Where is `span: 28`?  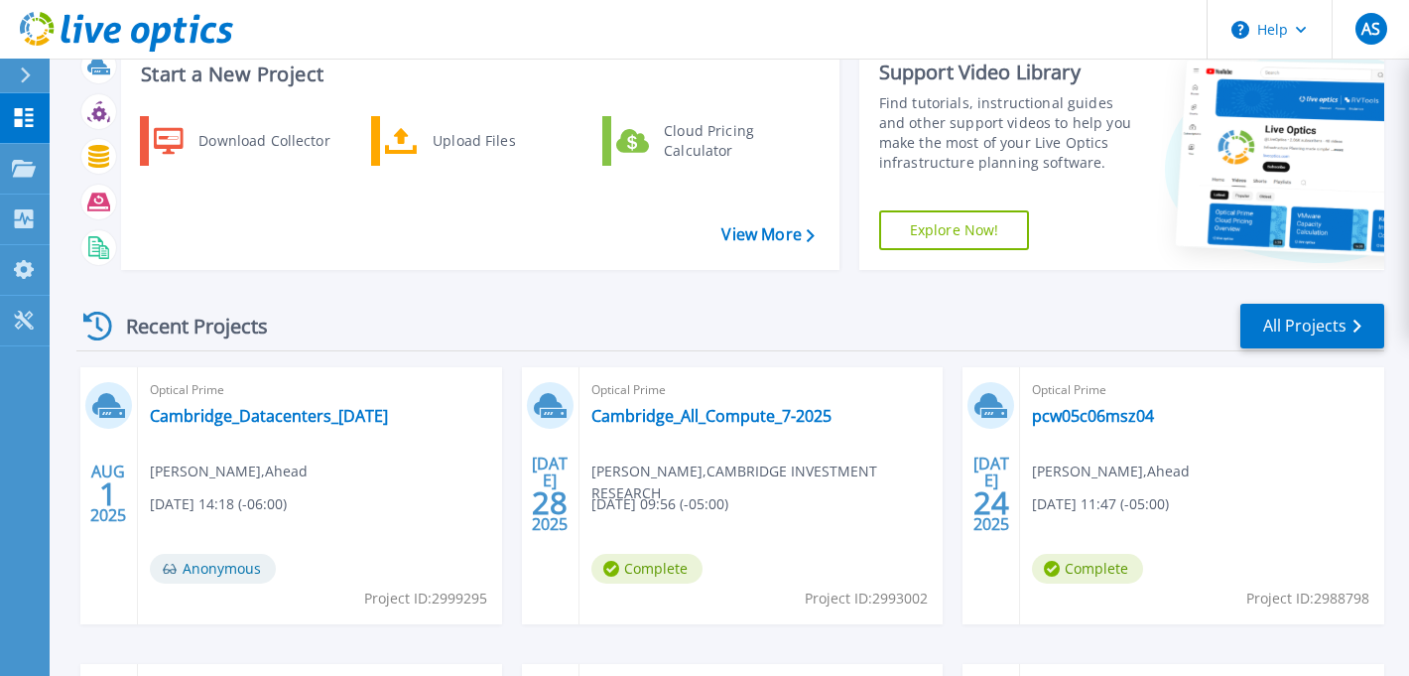 span: 28 is located at coordinates (550, 502).